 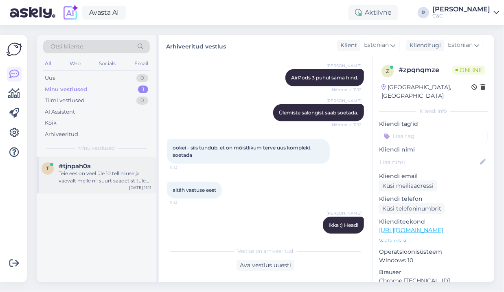 What do you see at coordinates (75, 166) in the screenshot?
I see `span: #tjnpah0a` at bounding box center [75, 166].